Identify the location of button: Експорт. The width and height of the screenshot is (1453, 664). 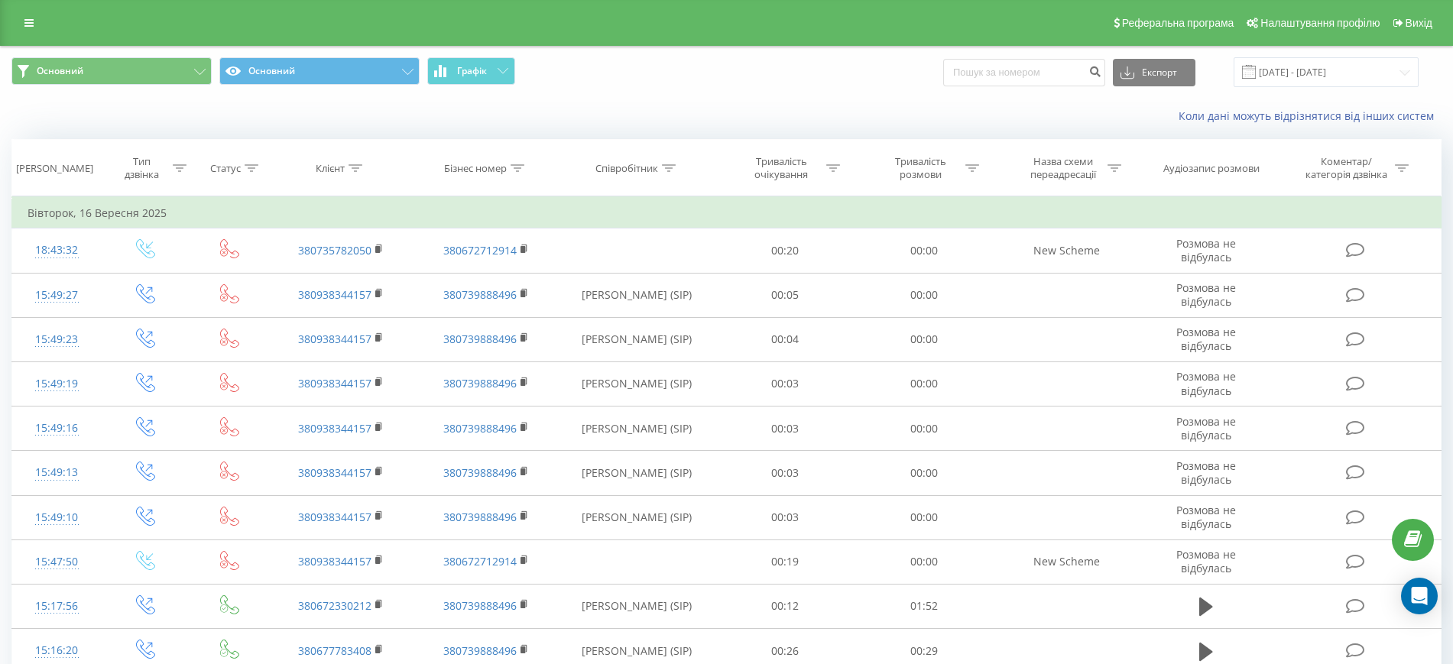
(1154, 73).